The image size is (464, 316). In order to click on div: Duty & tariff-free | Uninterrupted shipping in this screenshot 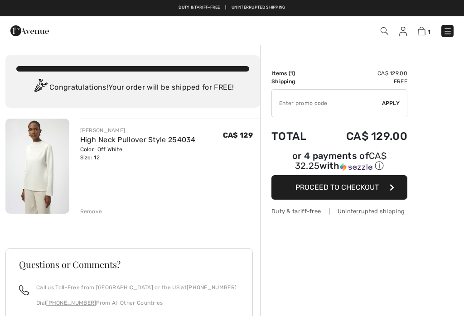, I will do `click(340, 211)`.